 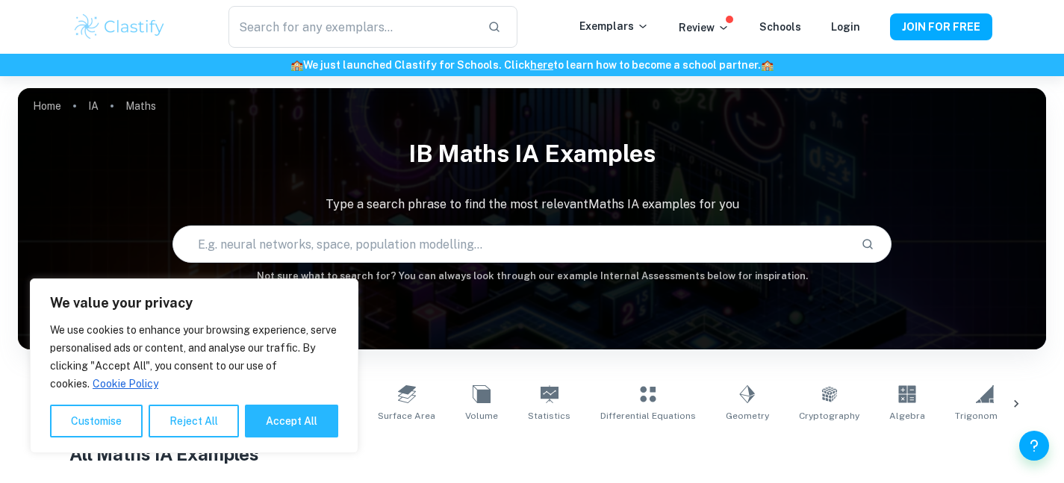 I want to click on a: JOIN FOR FREE, so click(x=941, y=27).